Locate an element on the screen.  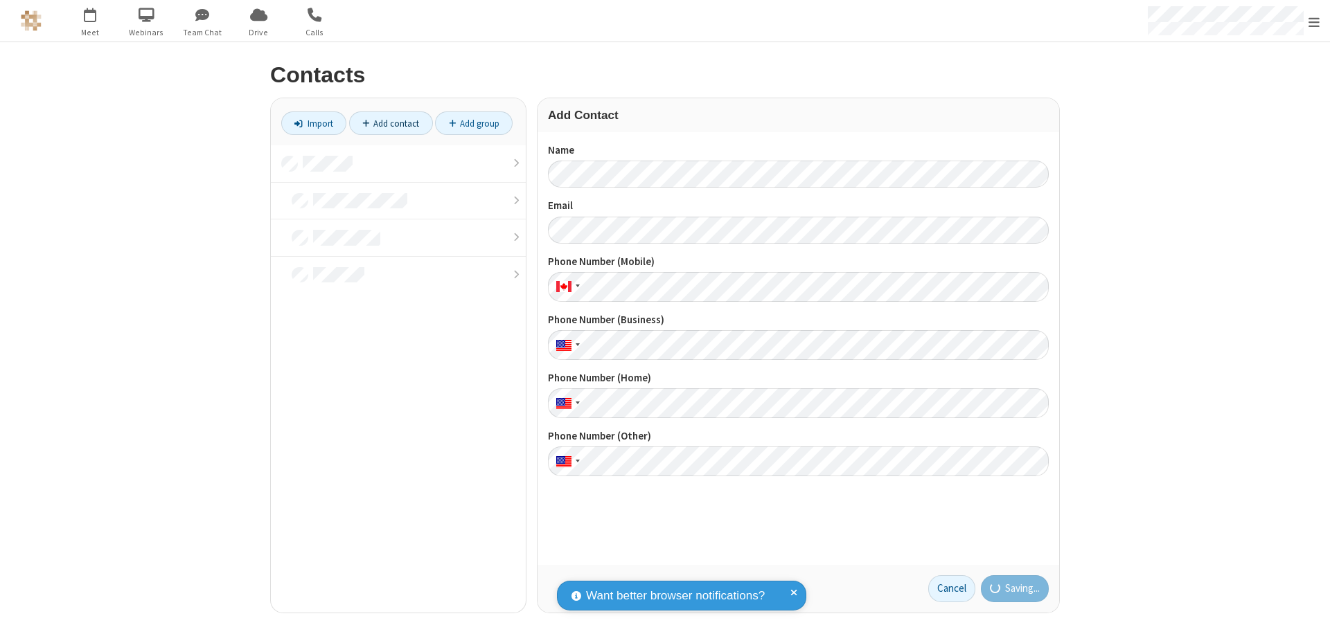
a: Add group is located at coordinates (474, 123).